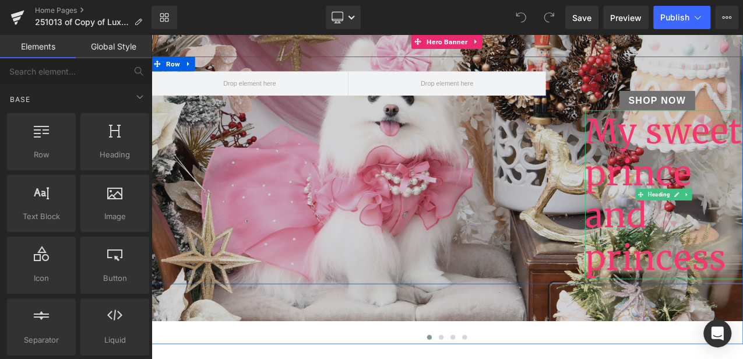 Image resolution: width=743 pixels, height=359 pixels. I want to click on span: My sweet, so click(610, 114).